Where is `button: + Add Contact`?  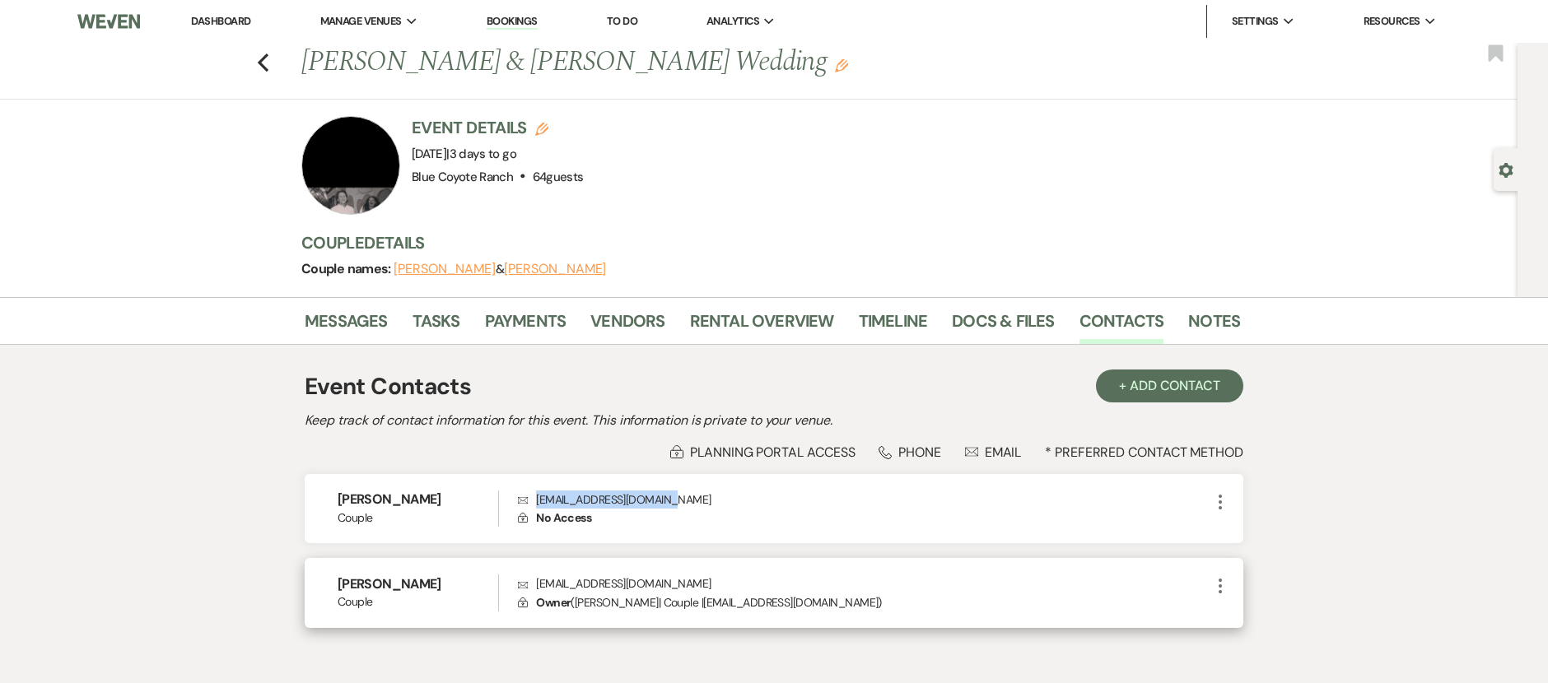
button: + Add Contact is located at coordinates (1169, 386).